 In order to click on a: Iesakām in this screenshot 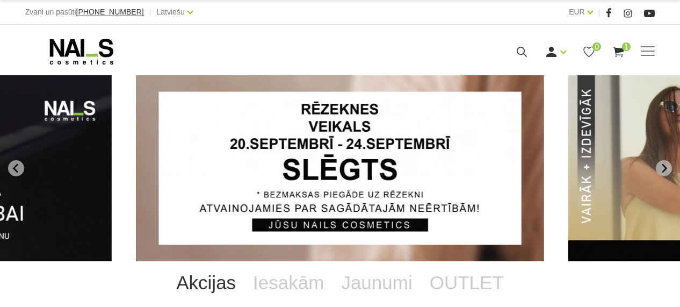, I will do `click(289, 283)`.